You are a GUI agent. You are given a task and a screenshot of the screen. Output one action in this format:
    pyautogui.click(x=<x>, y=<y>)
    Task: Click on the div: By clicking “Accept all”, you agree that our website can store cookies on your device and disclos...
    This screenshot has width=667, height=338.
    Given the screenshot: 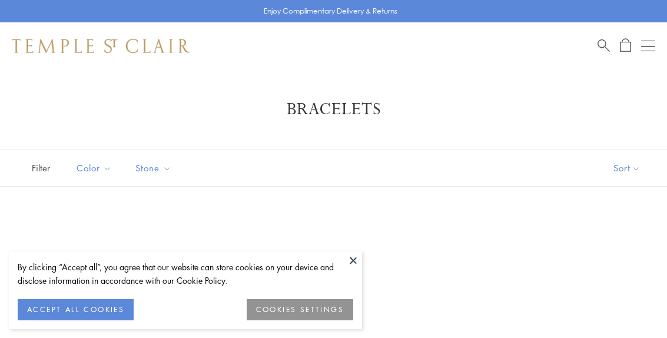 What is the action you would take?
    pyautogui.click(x=186, y=274)
    